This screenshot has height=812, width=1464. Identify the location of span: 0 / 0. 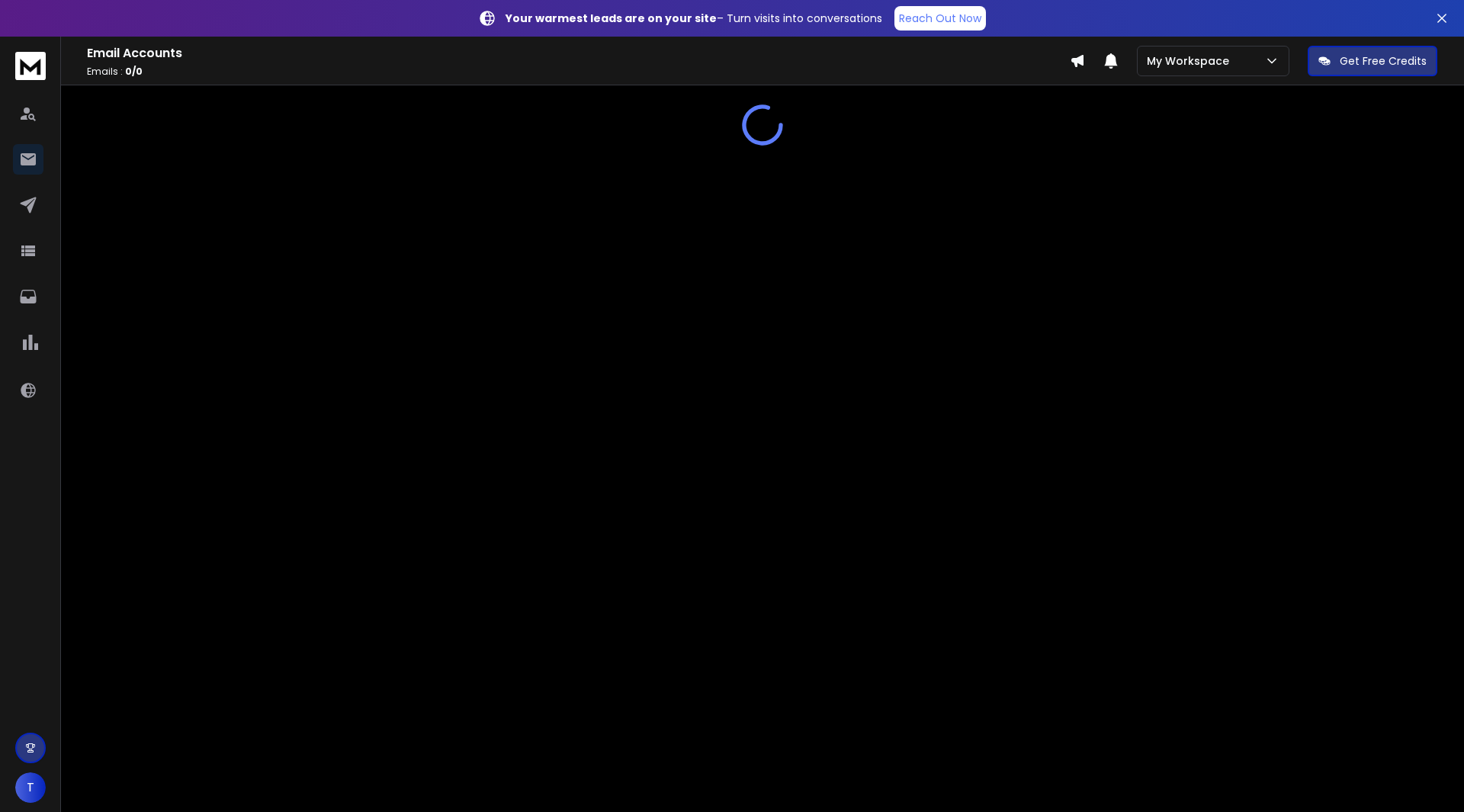
(133, 71).